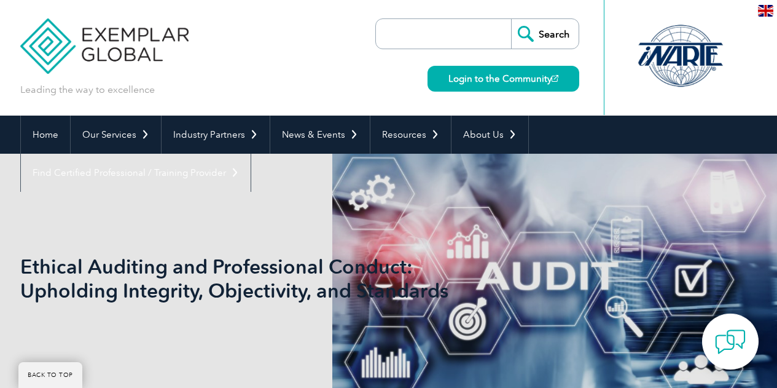  I want to click on a: BACK TO TOP, so click(50, 375).